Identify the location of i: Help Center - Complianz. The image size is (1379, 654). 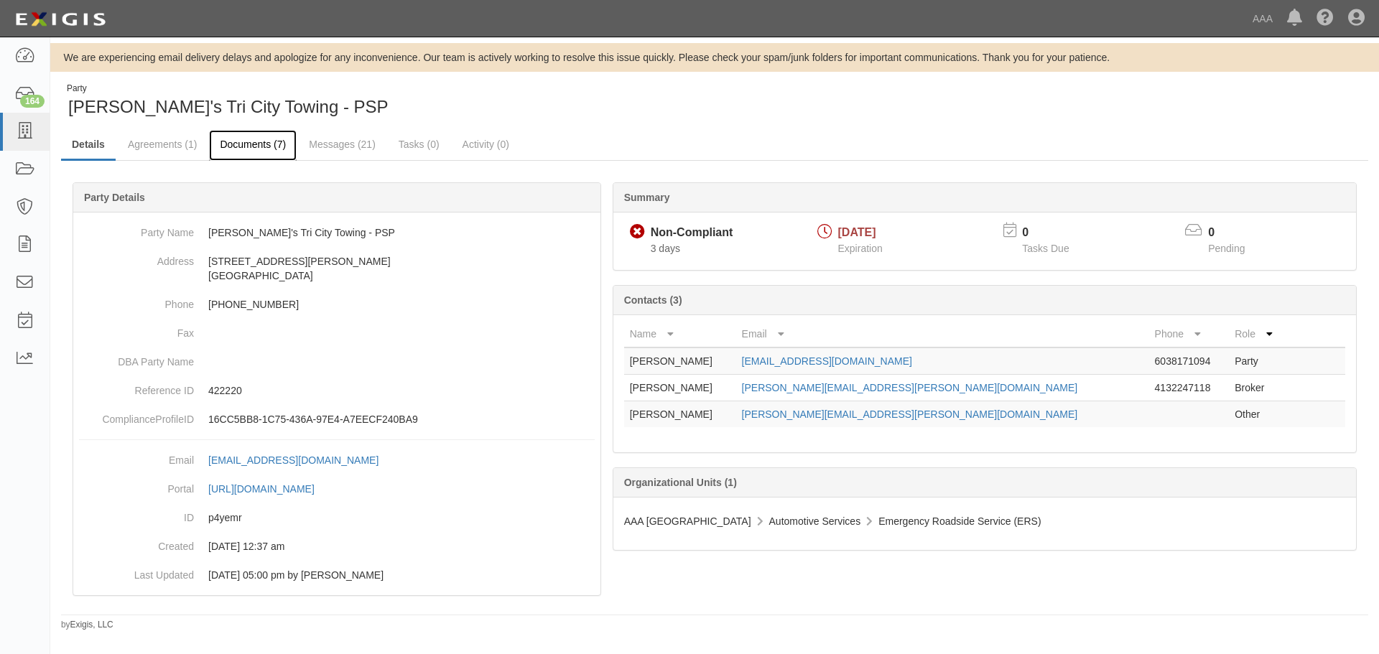
(1325, 19).